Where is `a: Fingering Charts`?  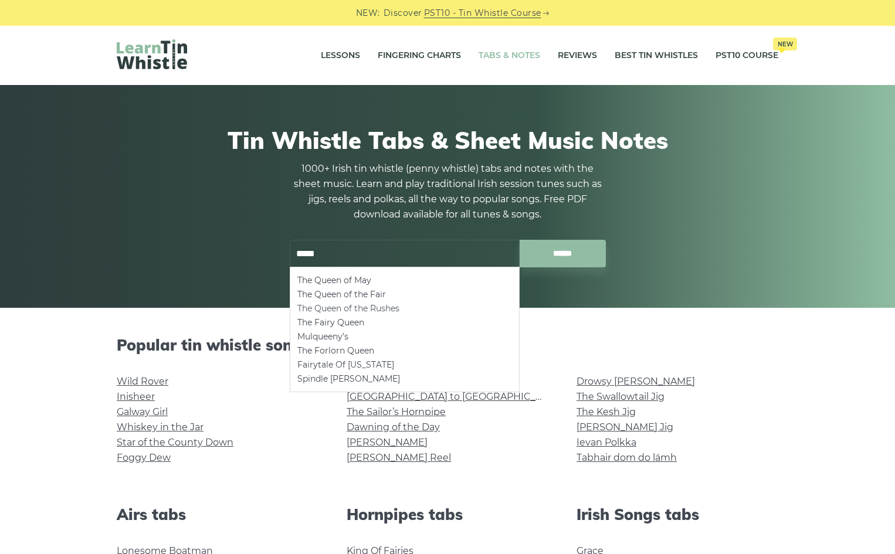 a: Fingering Charts is located at coordinates (419, 56).